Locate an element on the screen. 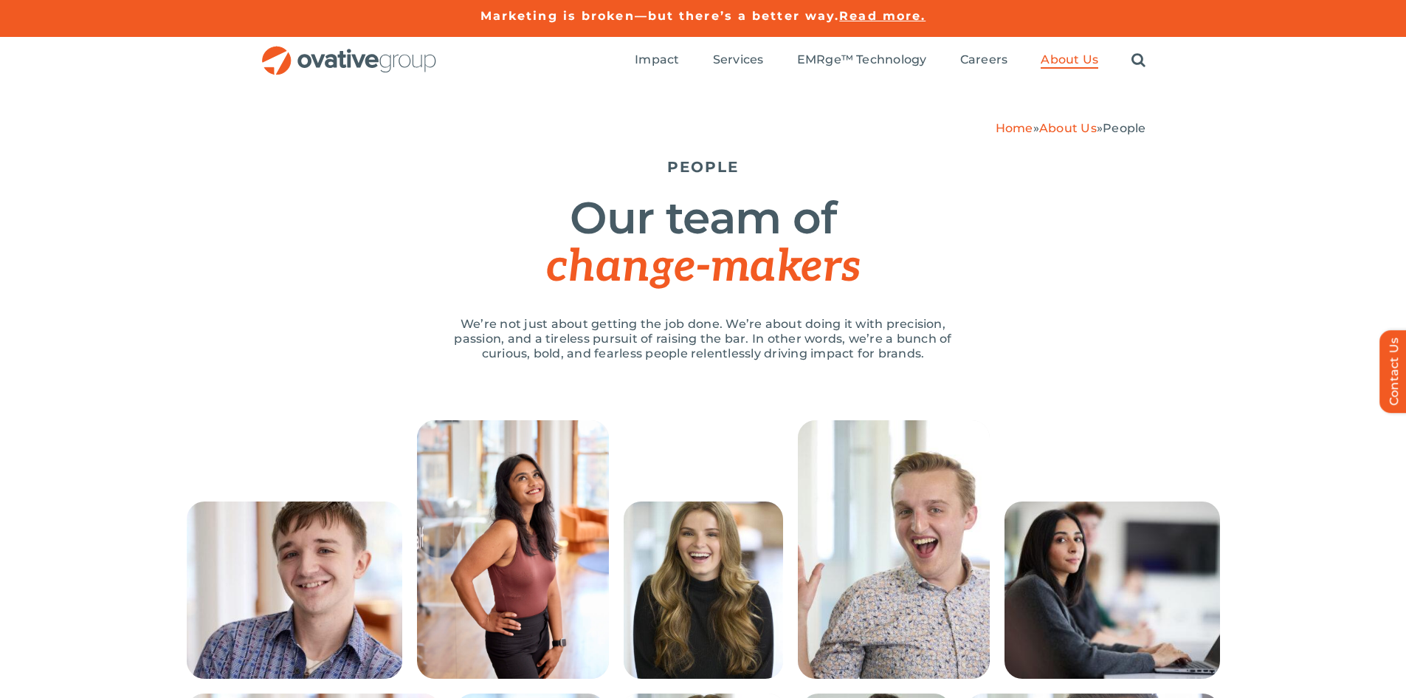 Image resolution: width=1406 pixels, height=698 pixels. img: People – Collage Trushna is located at coordinates (1112, 590).